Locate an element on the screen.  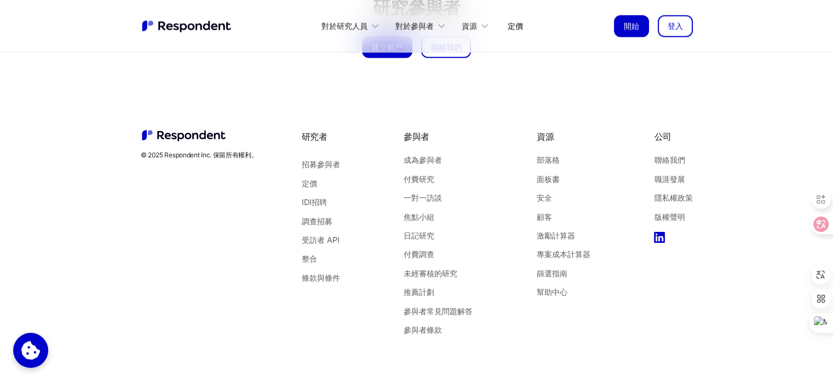
a: 成為參與者 is located at coordinates (438, 160).